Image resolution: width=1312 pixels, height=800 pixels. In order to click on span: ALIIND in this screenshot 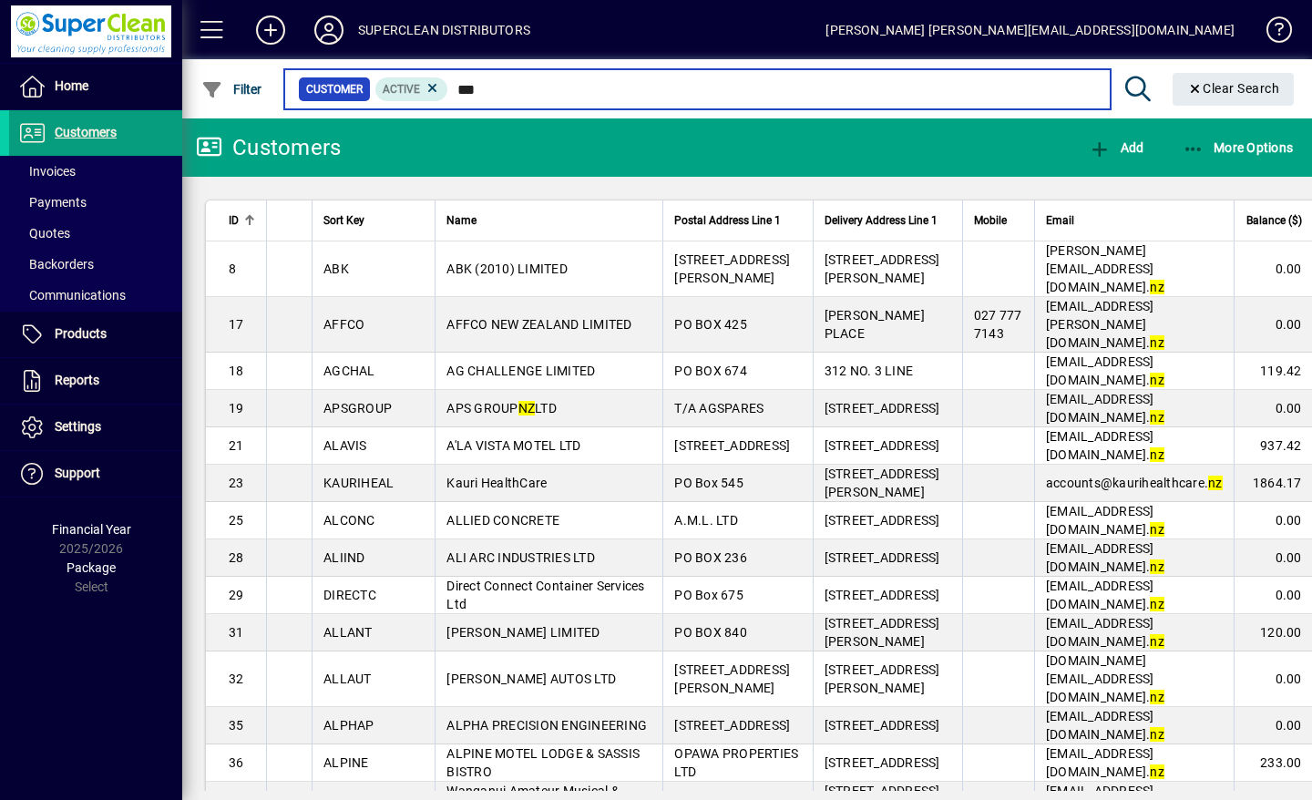, I will do `click(345, 558)`.